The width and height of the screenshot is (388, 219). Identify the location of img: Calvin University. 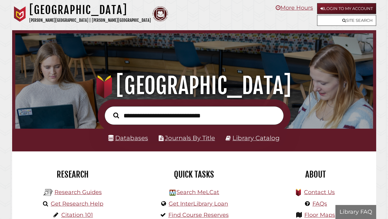
(20, 14).